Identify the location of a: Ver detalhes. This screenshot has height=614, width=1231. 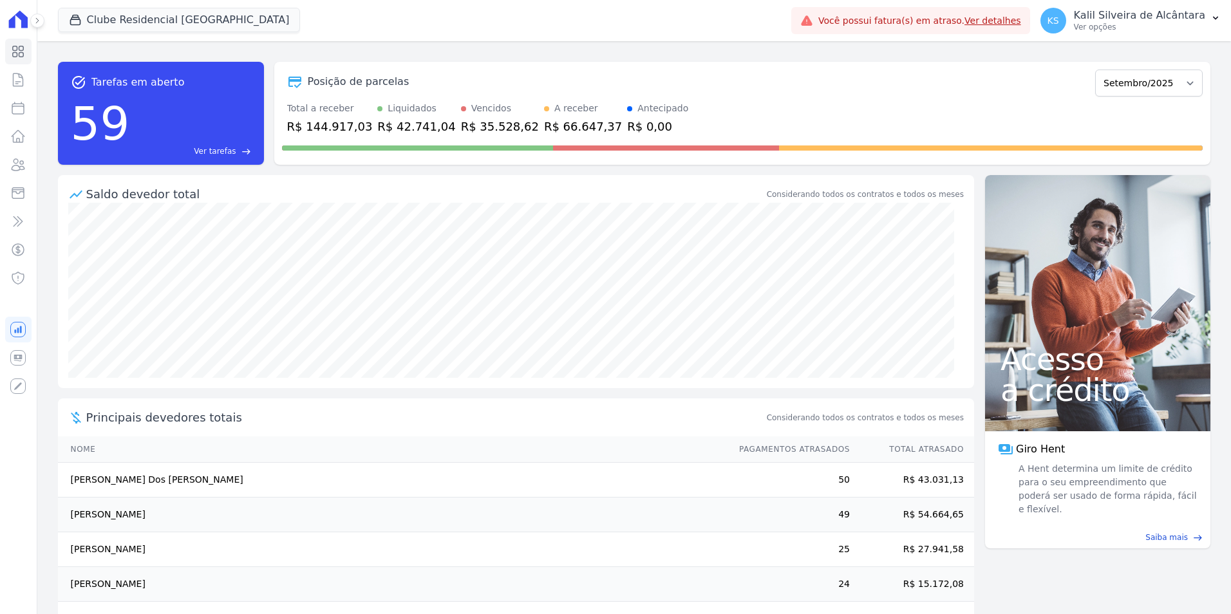
(992, 21).